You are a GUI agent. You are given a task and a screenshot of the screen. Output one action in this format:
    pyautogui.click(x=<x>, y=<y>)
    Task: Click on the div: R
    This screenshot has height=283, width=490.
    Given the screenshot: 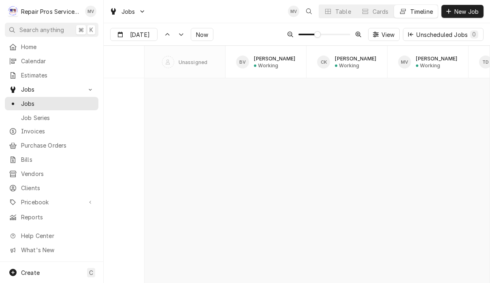 What is the action you would take?
    pyautogui.click(x=13, y=11)
    